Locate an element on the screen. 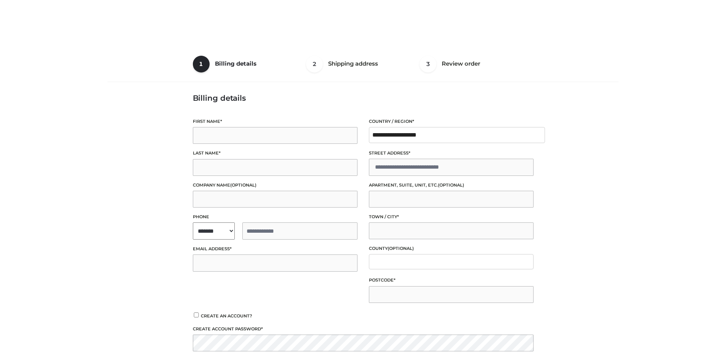 This screenshot has width=726, height=359. h3: Billing details is located at coordinates (363, 98).